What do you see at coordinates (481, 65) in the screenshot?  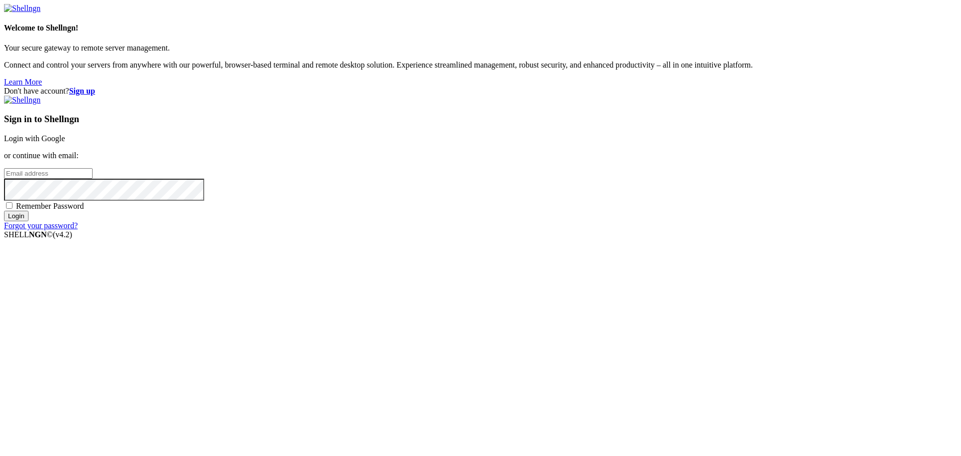 I see `p: Connect and control your servers from anywhere with our powerful, browser-based terminal and remo...` at bounding box center [481, 65].